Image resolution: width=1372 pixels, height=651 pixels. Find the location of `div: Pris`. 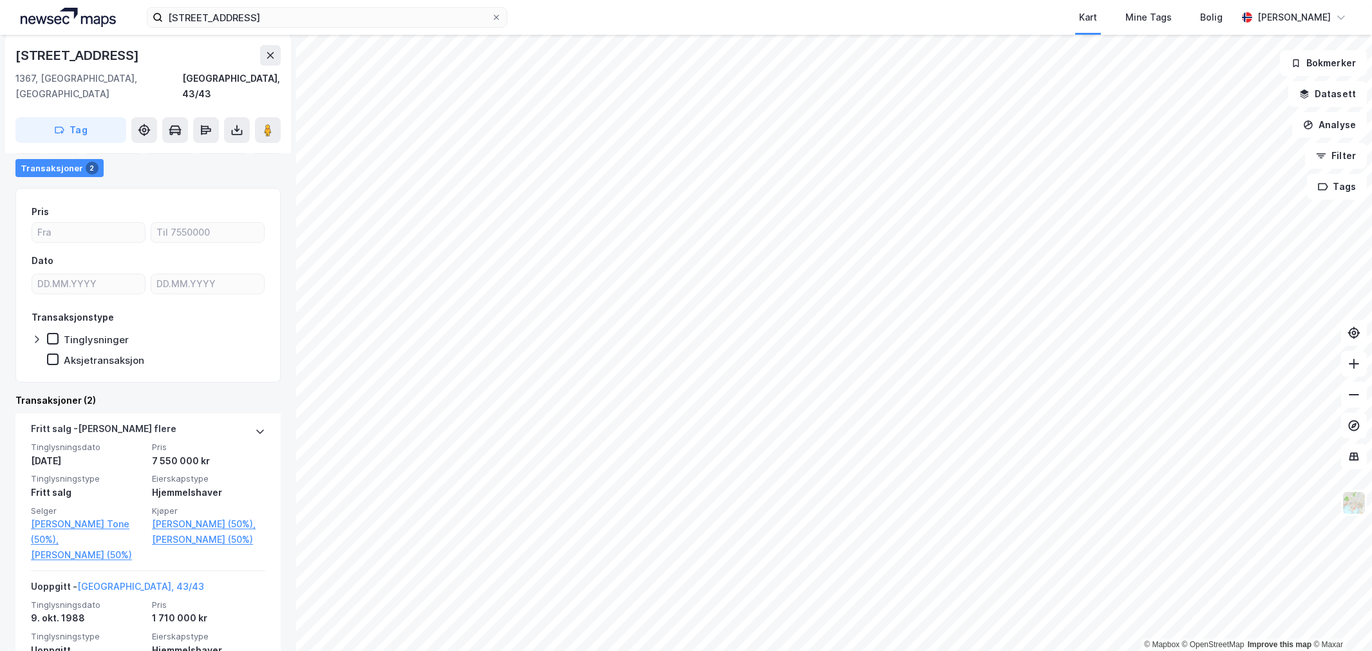

div: Pris is located at coordinates (40, 212).